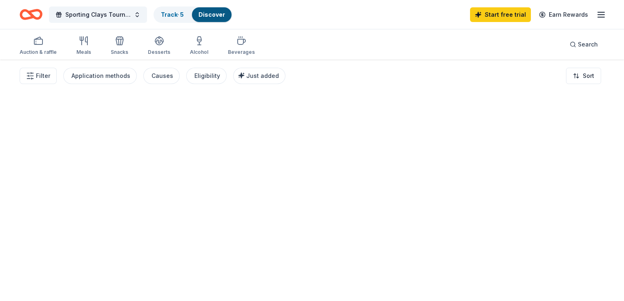 The height and width of the screenshot is (301, 624). What do you see at coordinates (38, 52) in the screenshot?
I see `div: Auction & raffle` at bounding box center [38, 52].